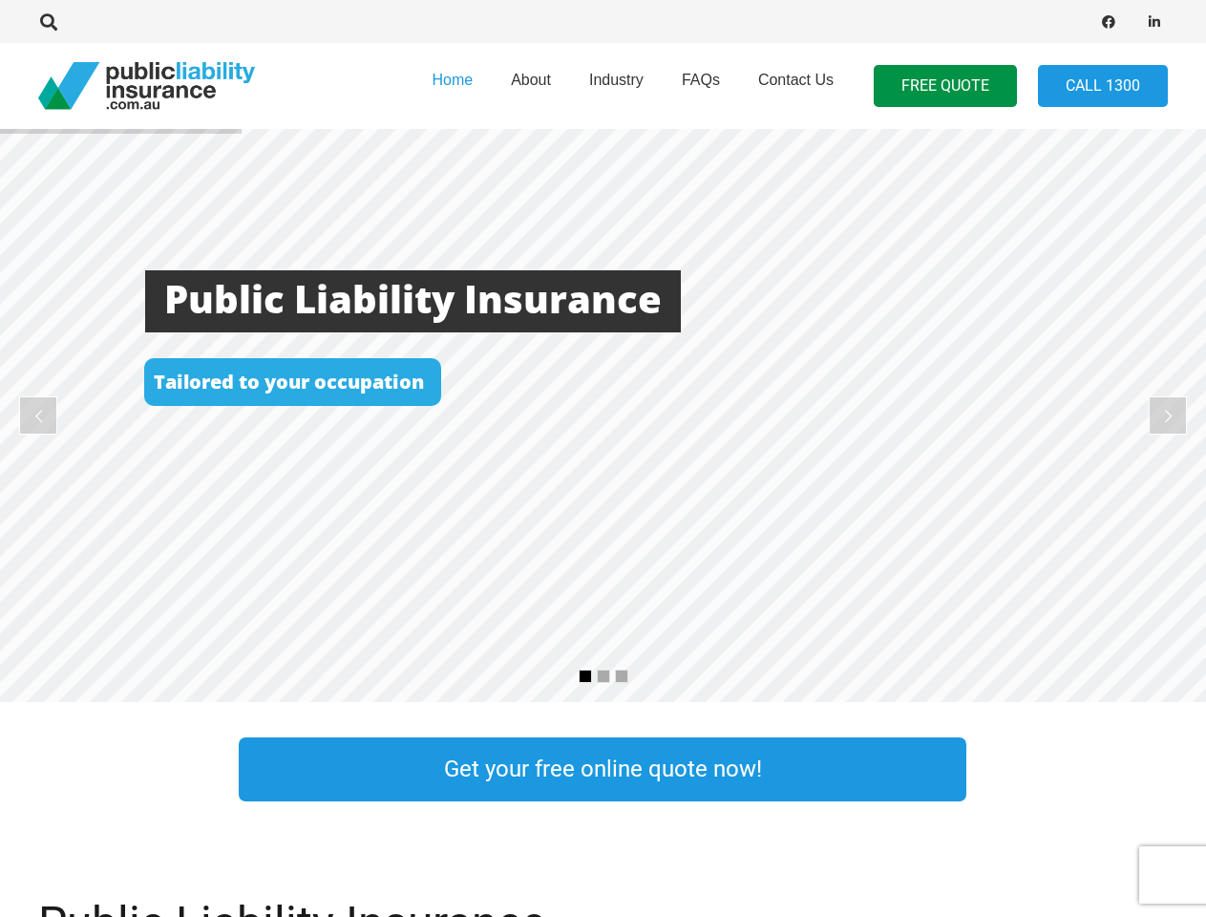 Image resolution: width=1206 pixels, height=917 pixels. I want to click on a: Link, so click(1105, 769).